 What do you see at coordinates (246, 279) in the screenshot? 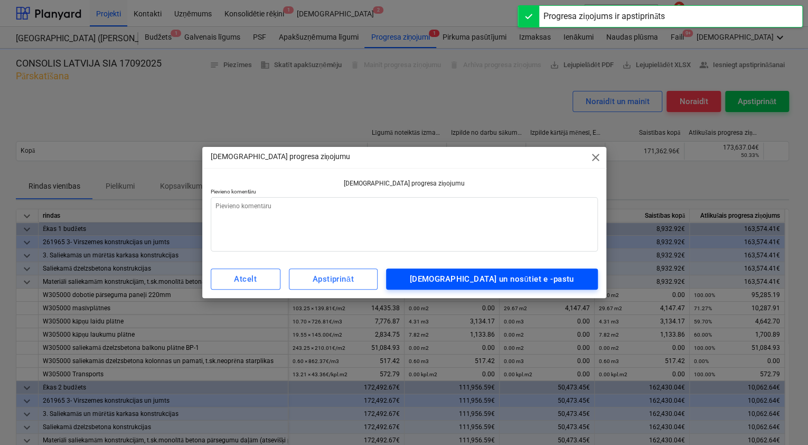
I see `button: Atcelt` at bounding box center [246, 279].